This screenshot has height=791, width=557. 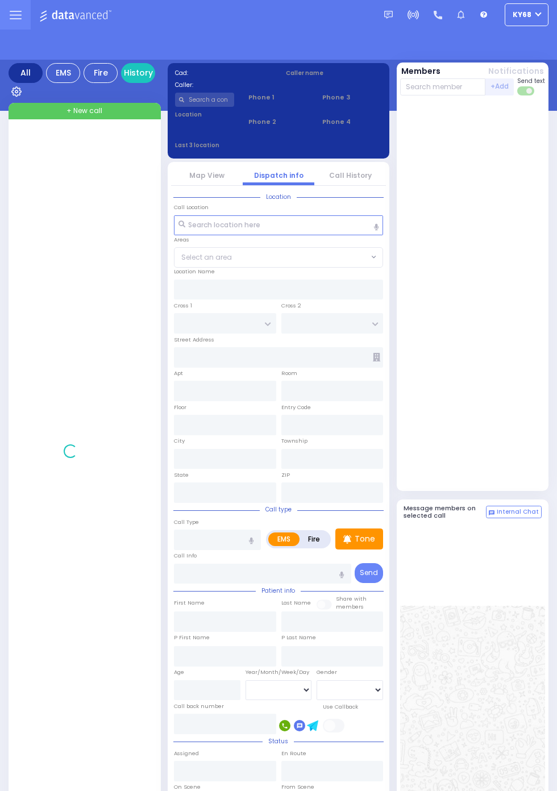 I want to click on label: Township, so click(x=294, y=441).